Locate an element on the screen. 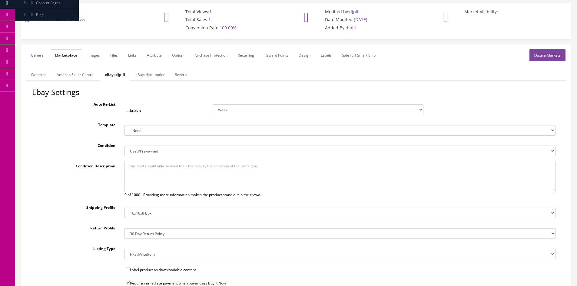 Image resolution: width=577 pixels, height=286 pixels. label: Require immediate payment when buyer uses Buy It Now is located at coordinates (340, 282).